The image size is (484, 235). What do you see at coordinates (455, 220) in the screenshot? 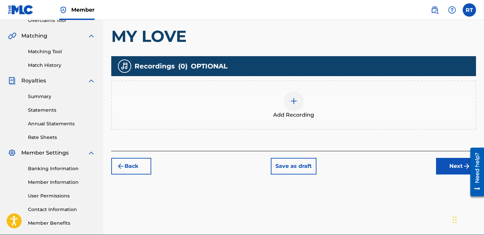
I see `div: Drag` at bounding box center [455, 220].